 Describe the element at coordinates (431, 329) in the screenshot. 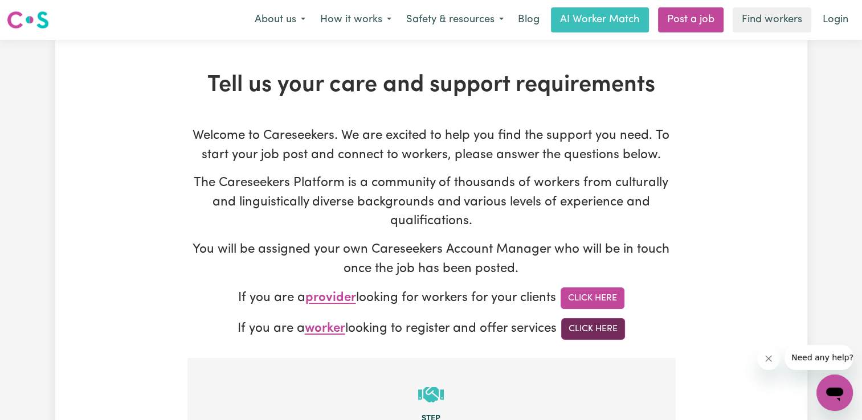

I see `p: If you are a looking to register and offer services` at that location.